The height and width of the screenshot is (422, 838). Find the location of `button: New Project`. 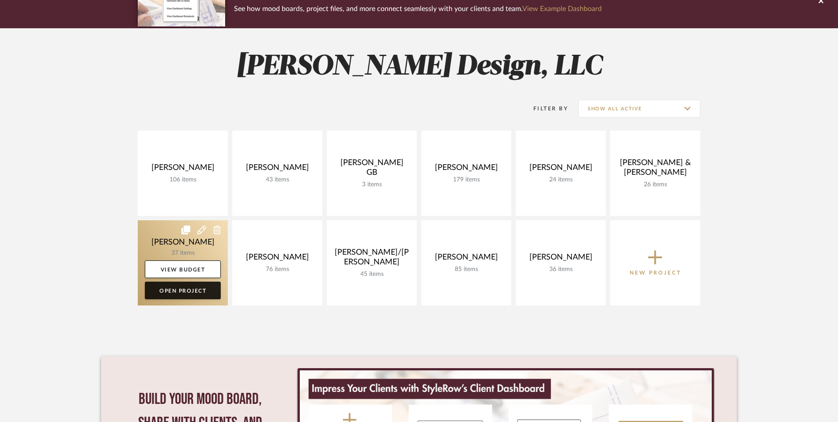

button: New Project is located at coordinates (655, 263).